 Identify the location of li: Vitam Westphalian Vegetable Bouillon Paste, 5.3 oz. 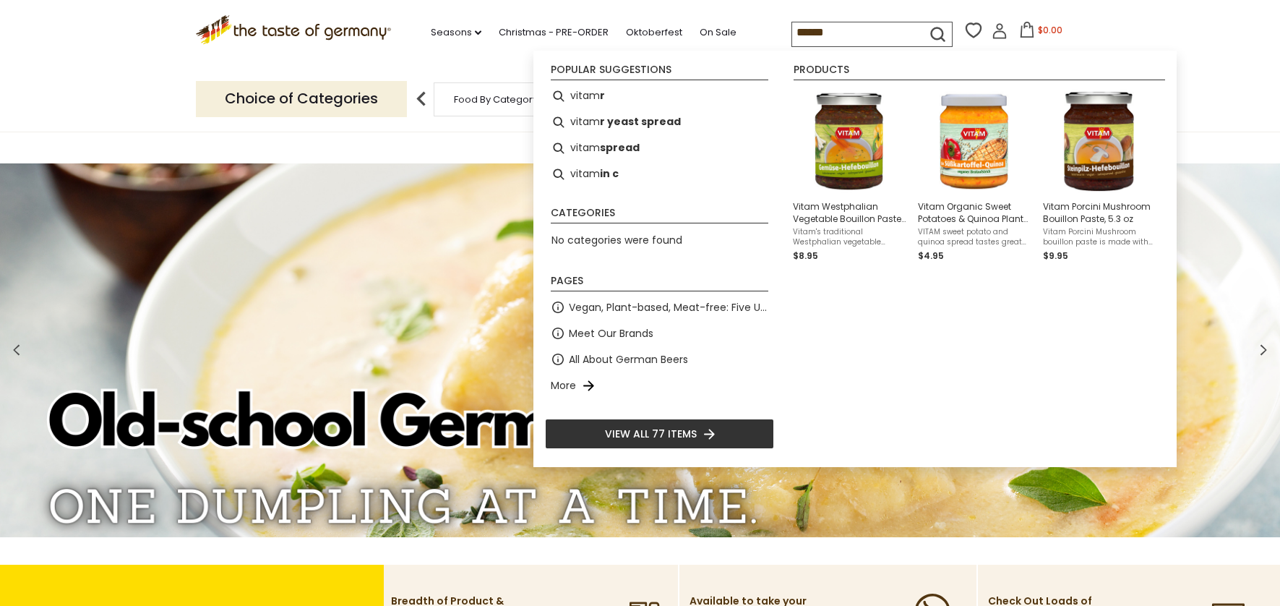
(849, 176).